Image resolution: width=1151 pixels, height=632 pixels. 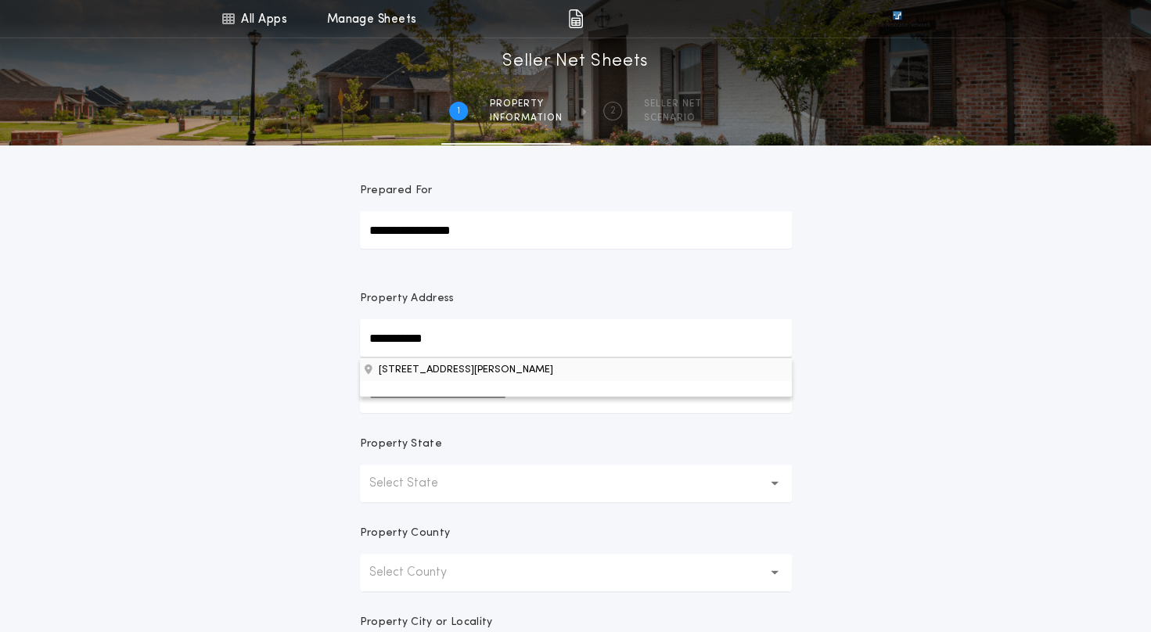 I want to click on button: Select County, so click(x=576, y=573).